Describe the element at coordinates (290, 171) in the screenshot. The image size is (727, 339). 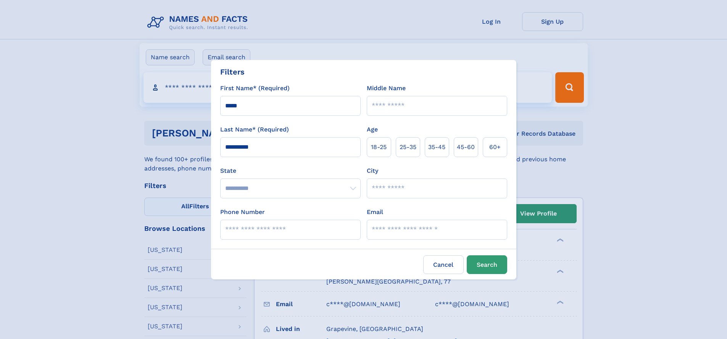
I see `label: State` at that location.